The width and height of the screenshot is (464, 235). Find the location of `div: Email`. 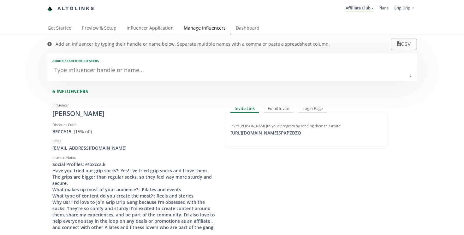

div: Email is located at coordinates (134, 141).